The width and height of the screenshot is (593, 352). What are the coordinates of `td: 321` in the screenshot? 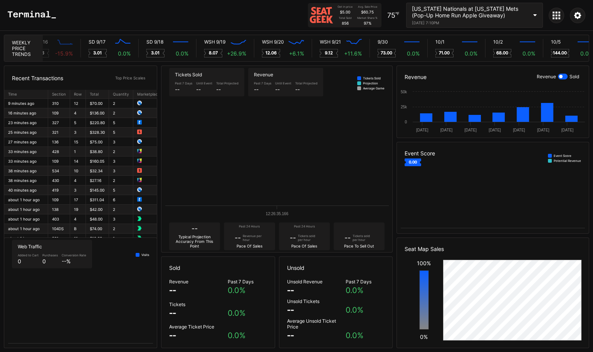 It's located at (59, 132).